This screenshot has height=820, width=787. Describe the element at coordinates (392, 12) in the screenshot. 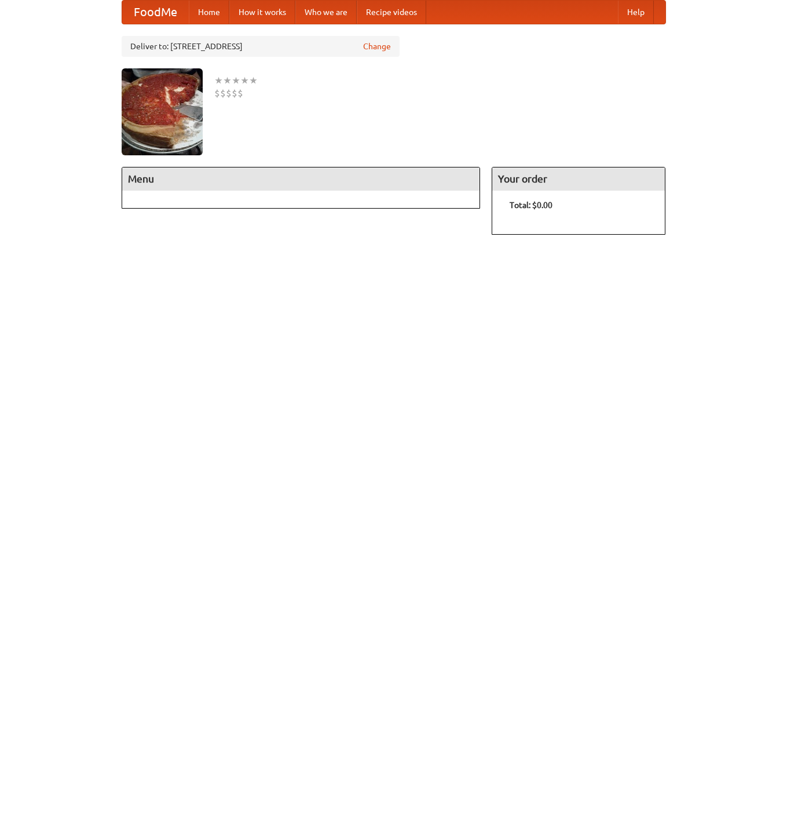

I see `a: Recipe videos` at that location.